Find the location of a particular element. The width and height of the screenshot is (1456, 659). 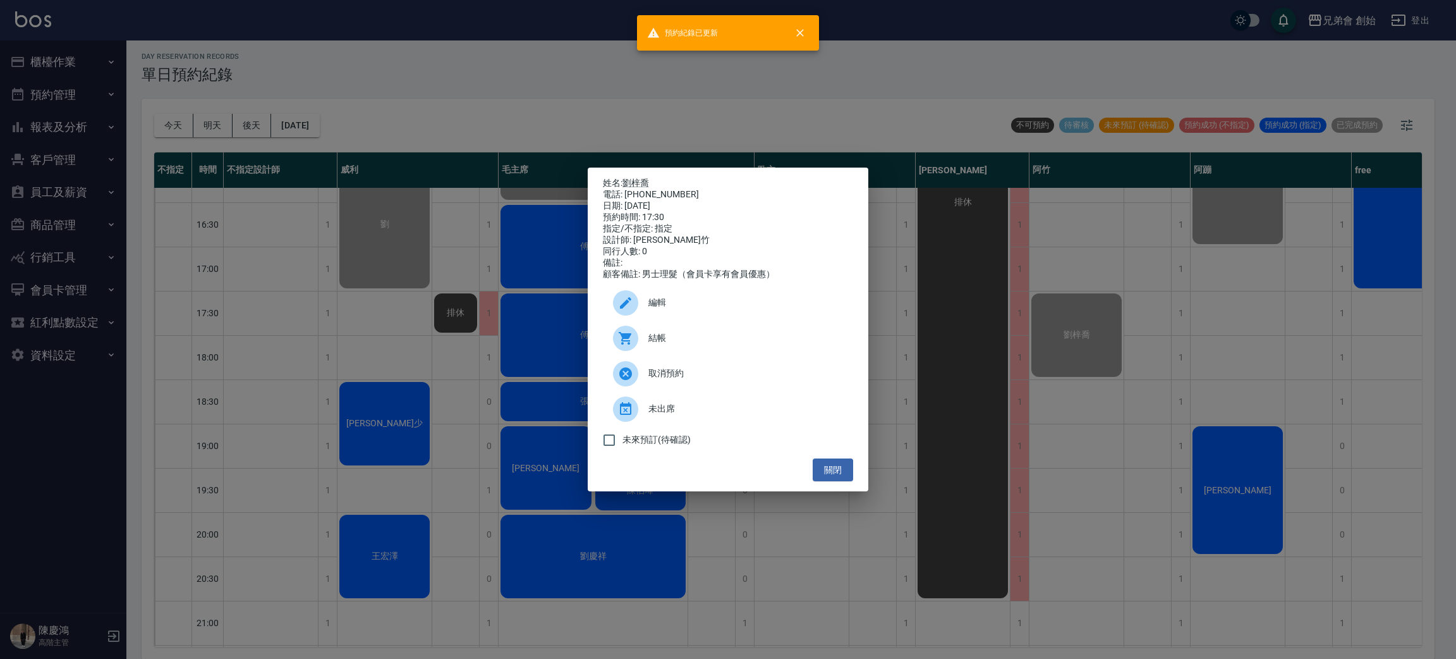

span: 預約紀錄已更新 is located at coordinates (683, 33).